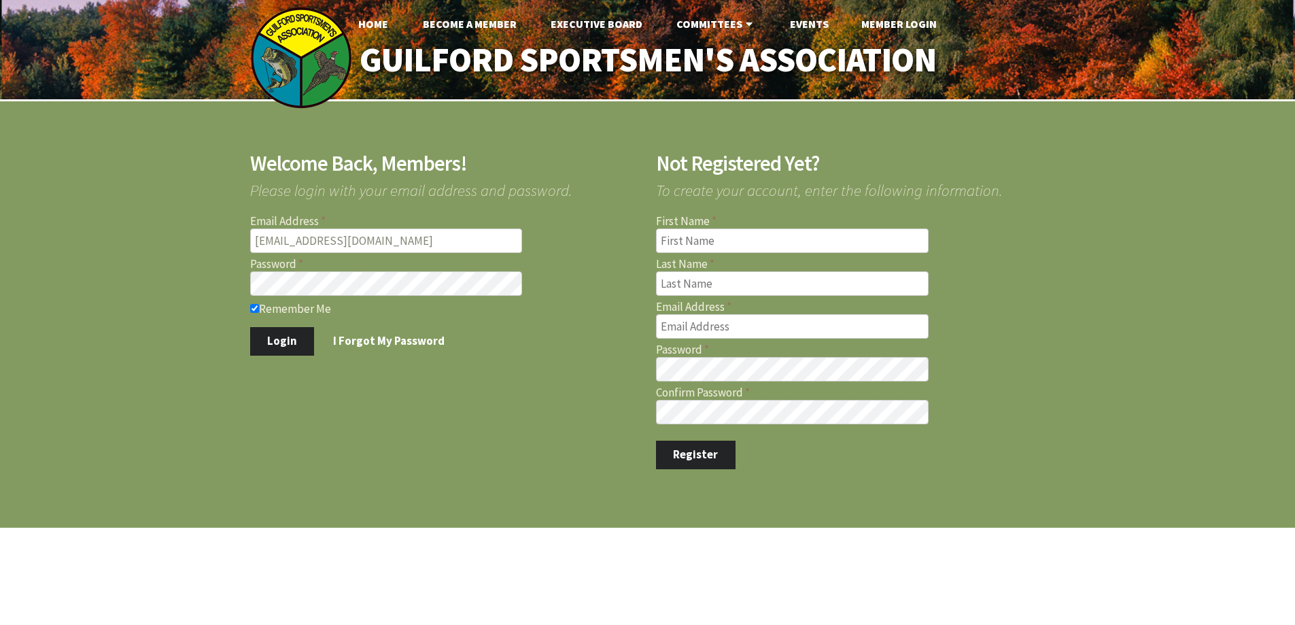  Describe the element at coordinates (470, 24) in the screenshot. I see `a: Become A Member` at that location.